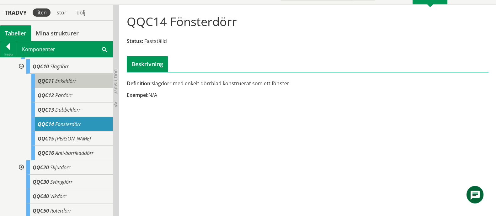 This screenshot has width=496, height=216. I want to click on div: dölj, so click(81, 13).